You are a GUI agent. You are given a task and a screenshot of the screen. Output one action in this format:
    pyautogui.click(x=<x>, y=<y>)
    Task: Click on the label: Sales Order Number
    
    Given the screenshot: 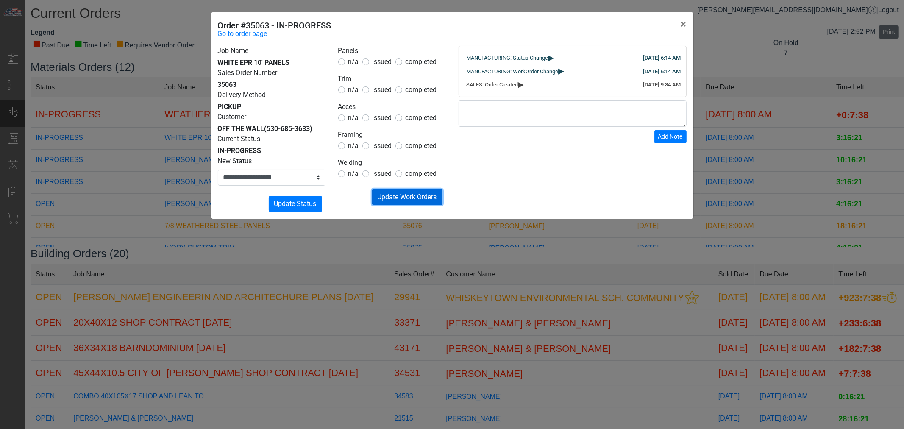 What is the action you would take?
    pyautogui.click(x=247, y=73)
    